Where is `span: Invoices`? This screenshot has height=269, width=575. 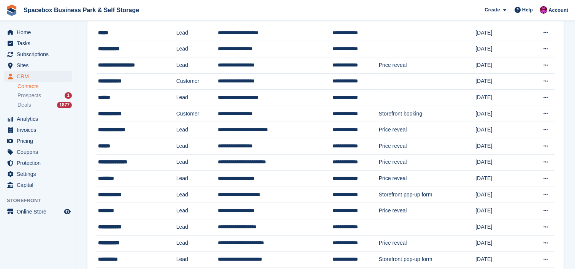 span: Invoices is located at coordinates (40, 130).